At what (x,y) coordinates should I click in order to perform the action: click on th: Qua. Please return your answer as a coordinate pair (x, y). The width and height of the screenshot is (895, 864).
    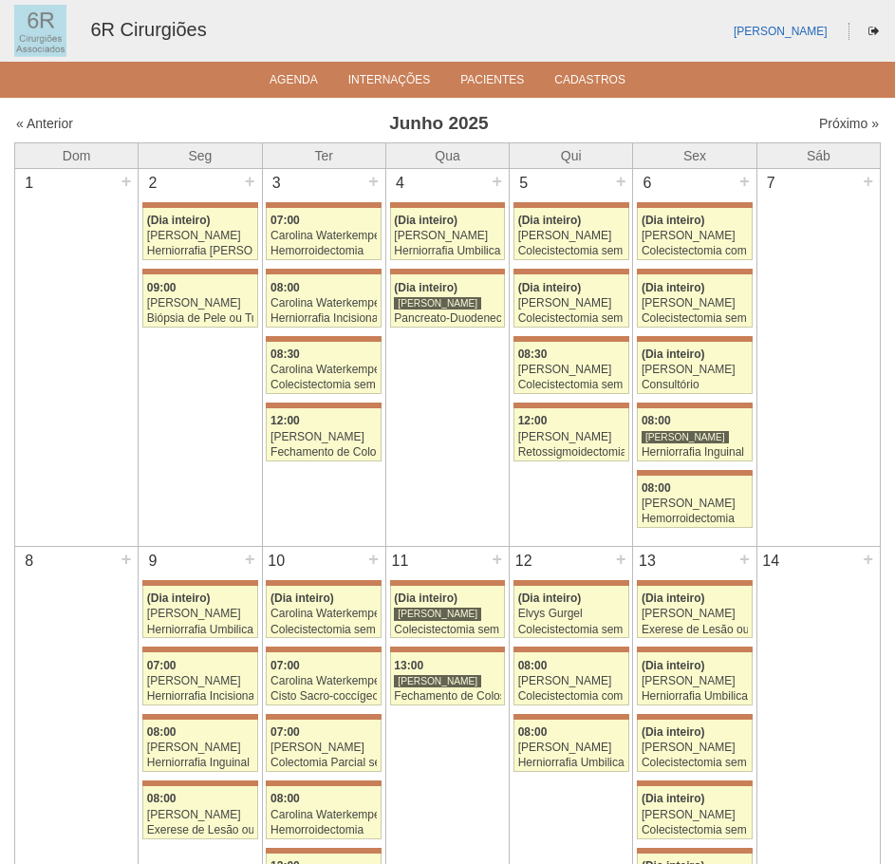
    Looking at the image, I should click on (447, 155).